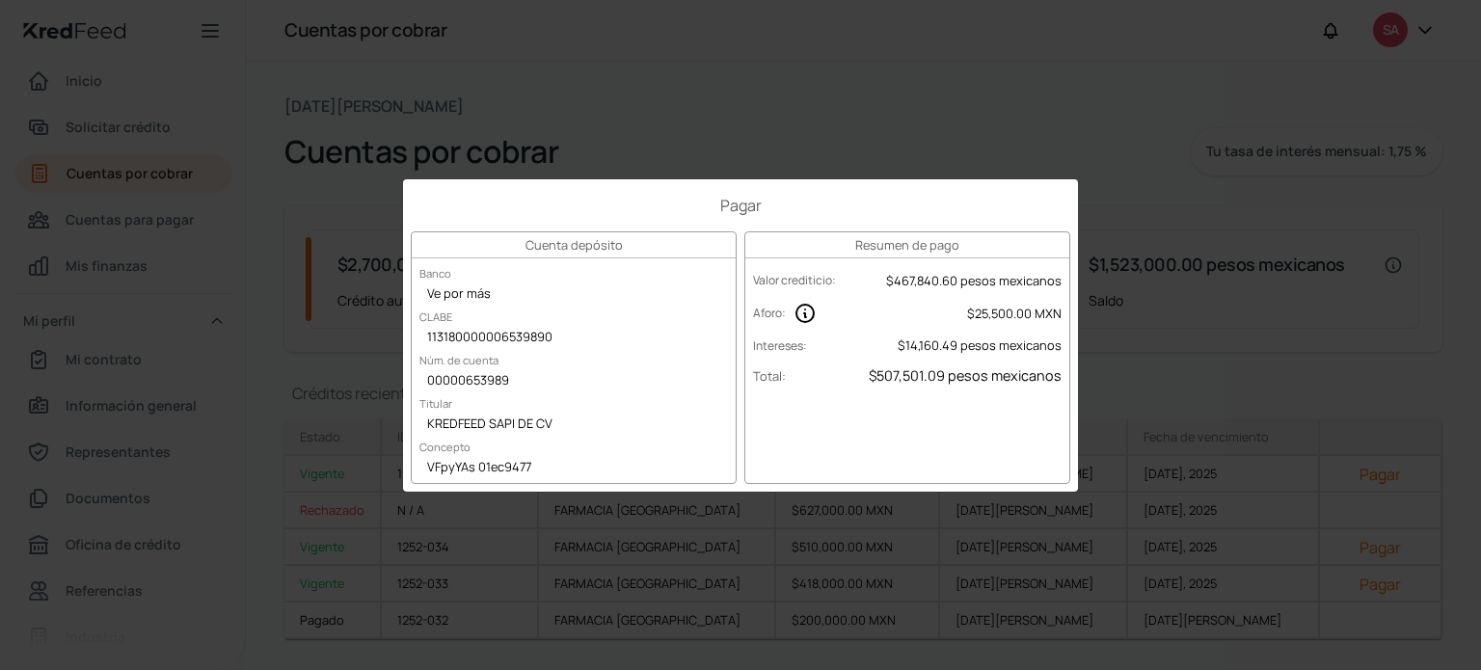  Describe the element at coordinates (445, 446) in the screenshot. I see `font: Concepto` at that location.